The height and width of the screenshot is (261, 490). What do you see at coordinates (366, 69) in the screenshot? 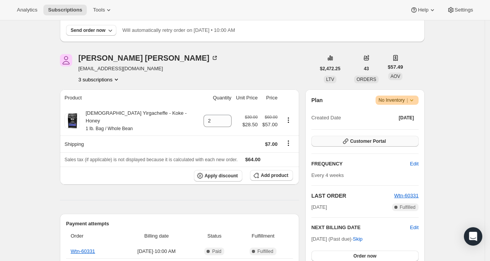
I see `span: 43` at bounding box center [366, 69].